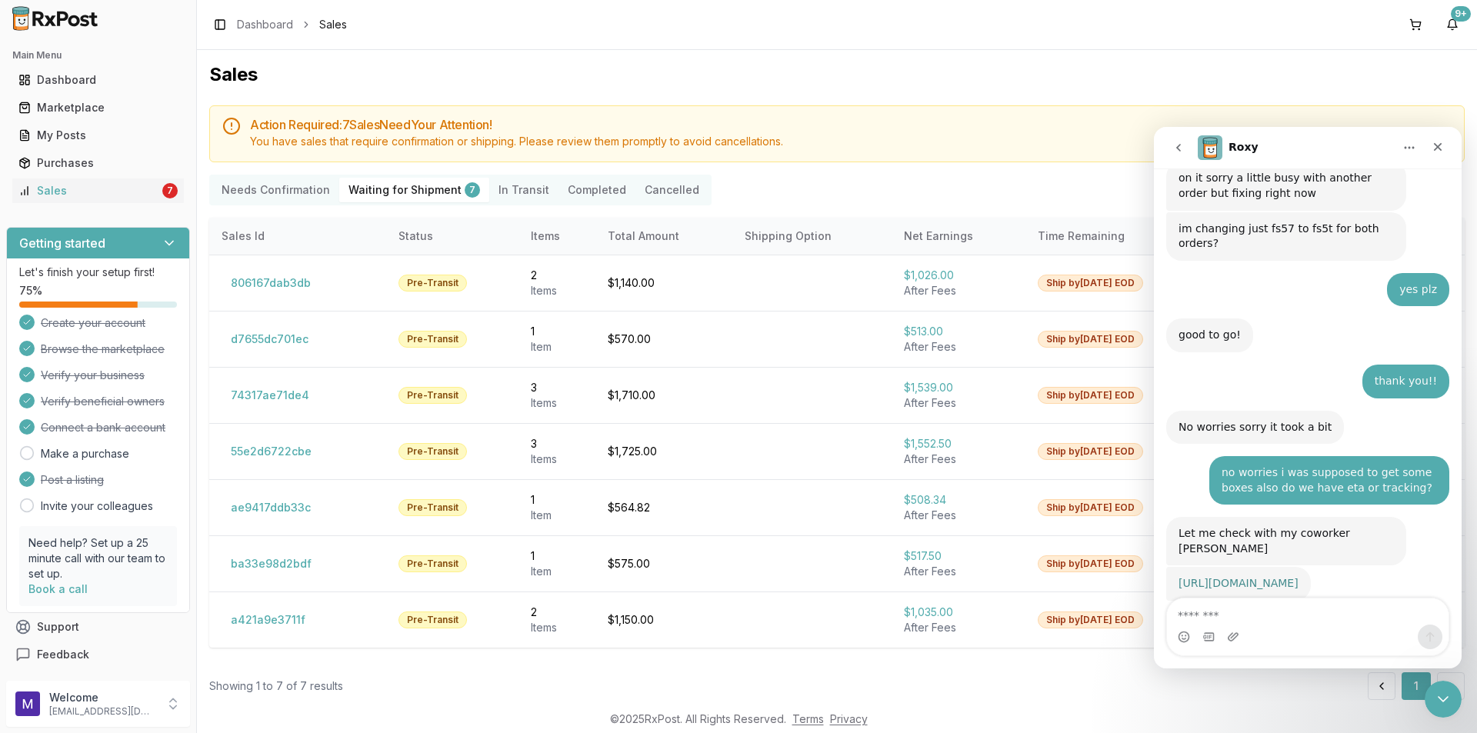 Image resolution: width=1477 pixels, height=733 pixels. What do you see at coordinates (837, 75) in the screenshot?
I see `h1: Sales` at bounding box center [837, 75].